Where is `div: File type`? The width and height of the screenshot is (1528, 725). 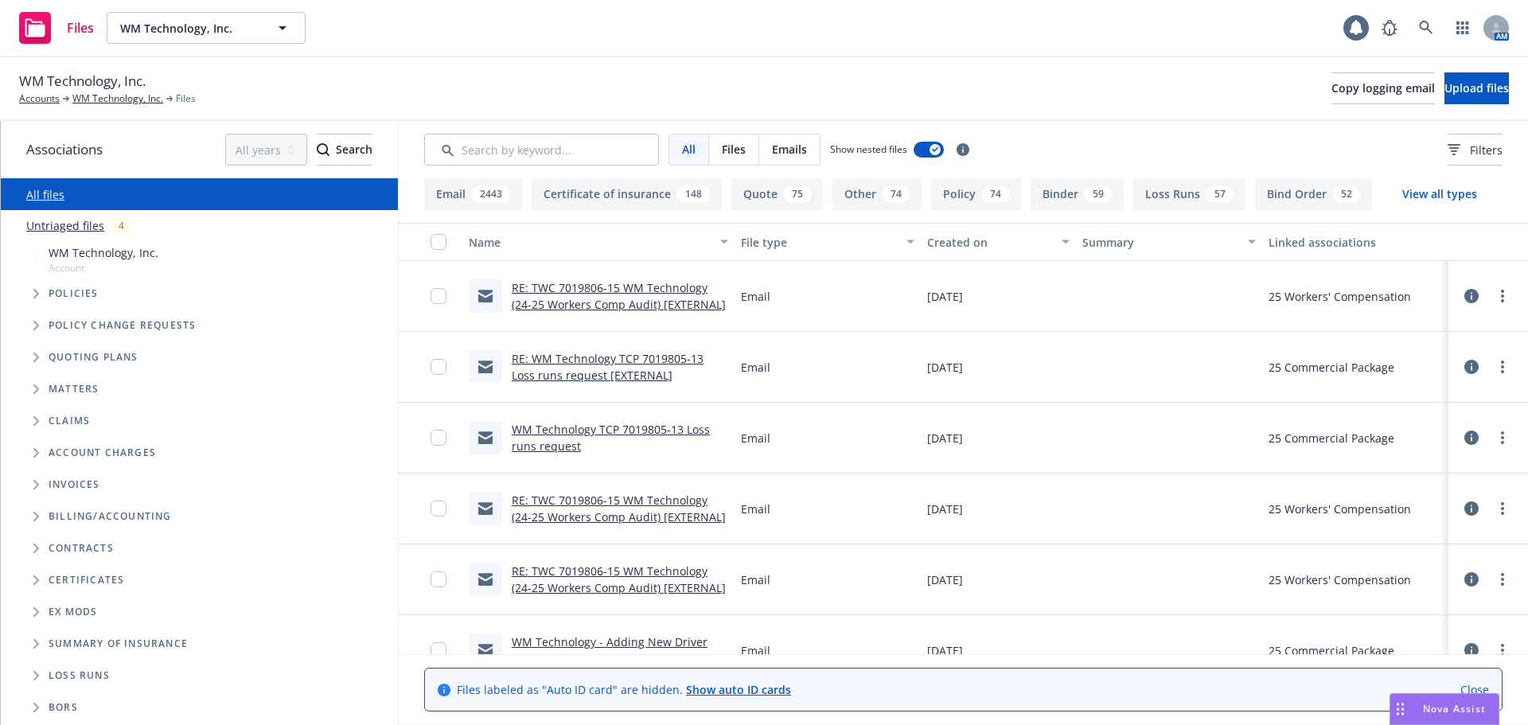 div: File type is located at coordinates (819, 242).